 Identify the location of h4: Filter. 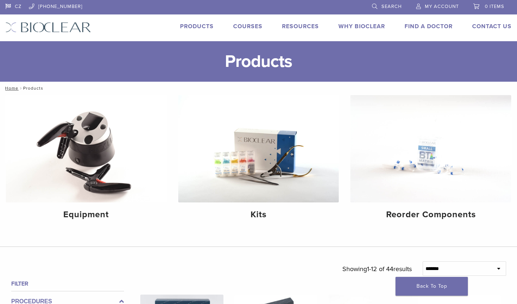
(68, 284).